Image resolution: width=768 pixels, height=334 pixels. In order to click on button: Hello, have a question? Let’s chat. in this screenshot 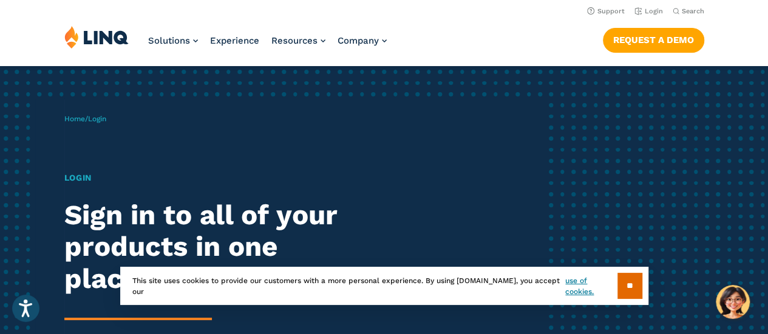, I will do `click(732, 302)`.